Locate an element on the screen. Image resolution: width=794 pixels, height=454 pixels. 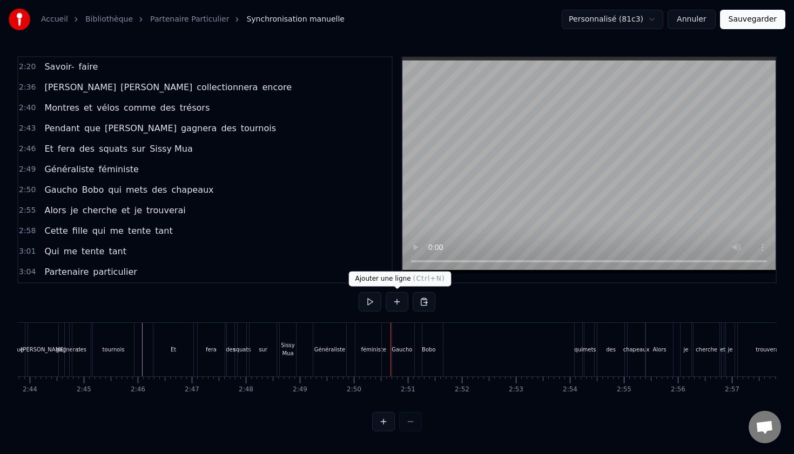
span: faire is located at coordinates (88, 66).